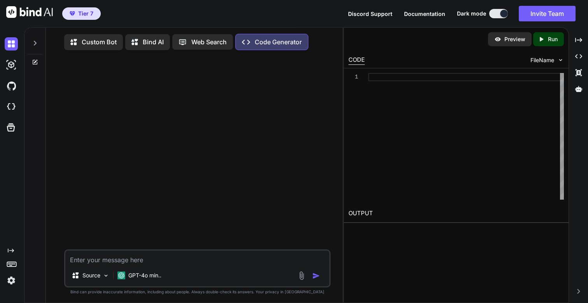 This screenshot has height=303, width=588. What do you see at coordinates (424, 14) in the screenshot?
I see `button: Documentation` at bounding box center [424, 14].